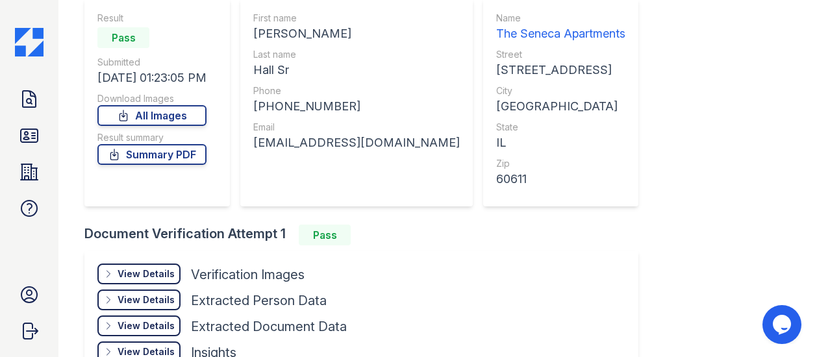 Image resolution: width=817 pixels, height=357 pixels. Describe the element at coordinates (152, 18) in the screenshot. I see `div: Result` at that location.